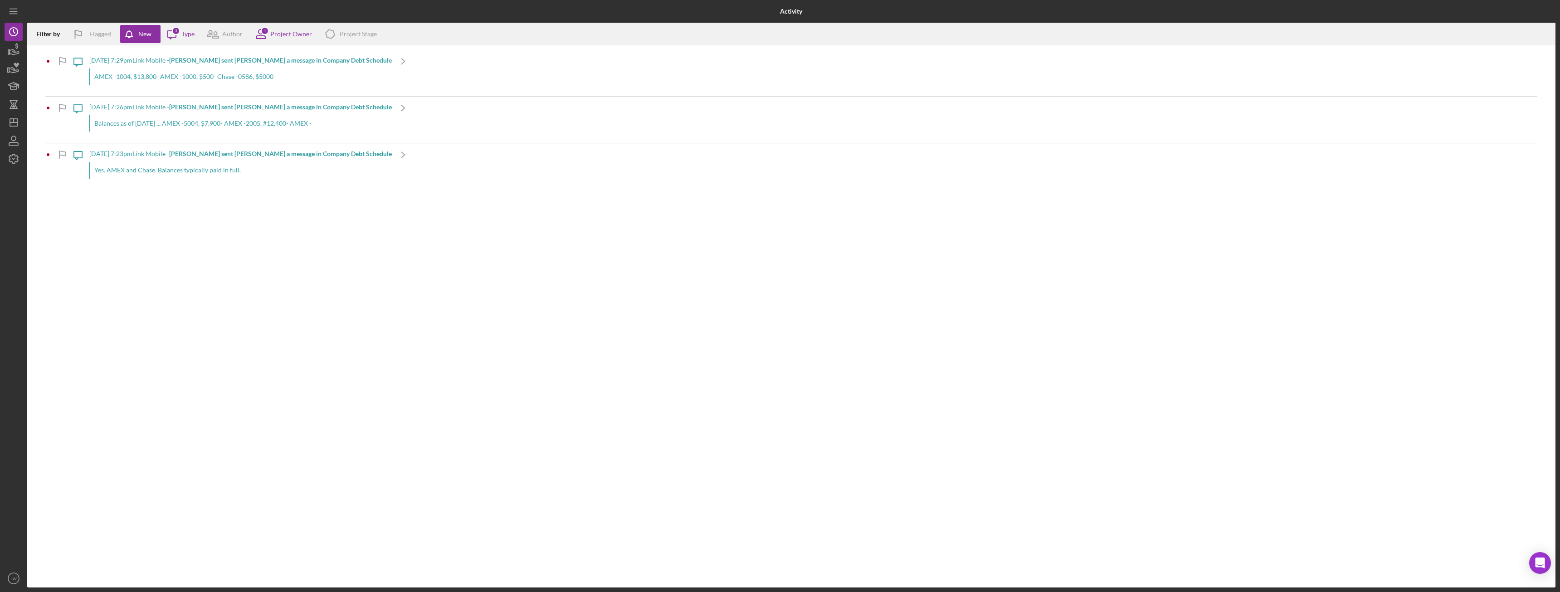 The image size is (1560, 592). I want to click on div: 3, so click(176, 31).